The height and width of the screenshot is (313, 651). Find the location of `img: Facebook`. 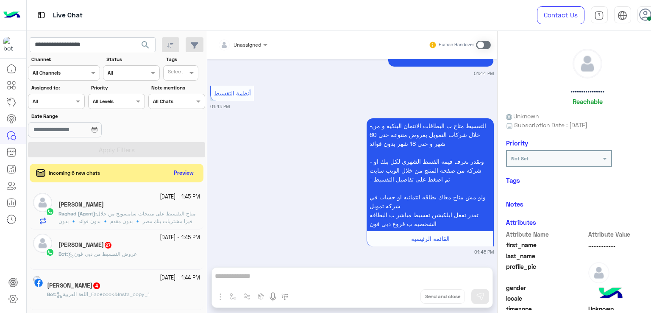

img: Facebook is located at coordinates (39, 283).